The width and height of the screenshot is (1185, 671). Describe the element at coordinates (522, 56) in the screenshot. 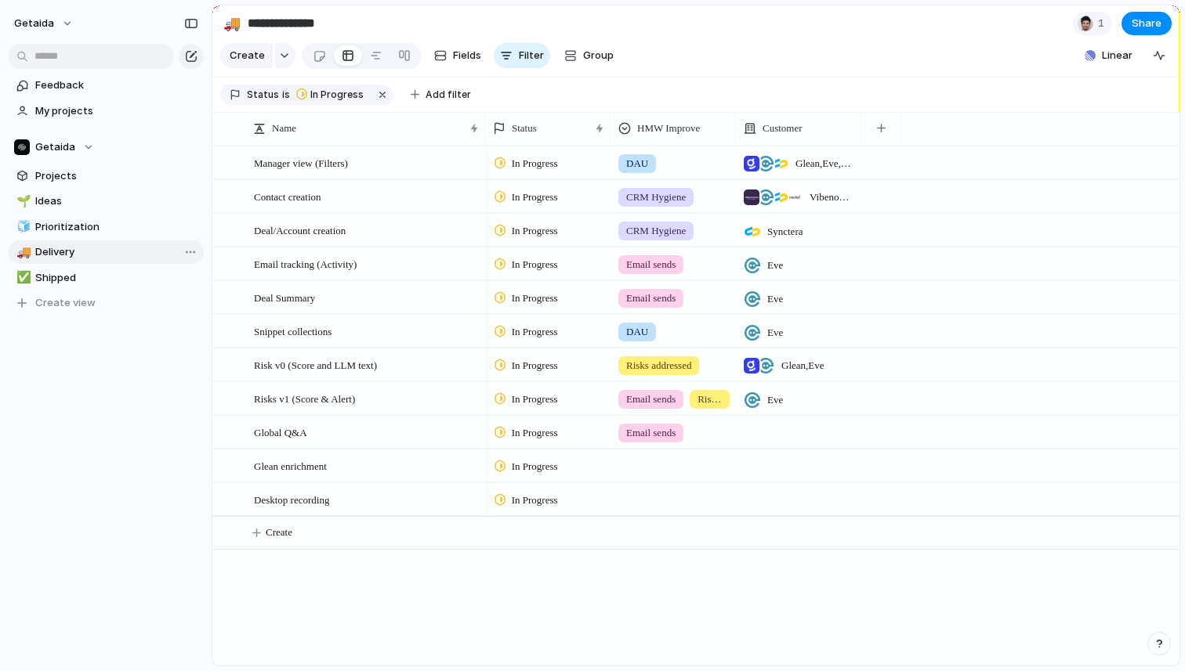

I see `button: Filter` at that location.